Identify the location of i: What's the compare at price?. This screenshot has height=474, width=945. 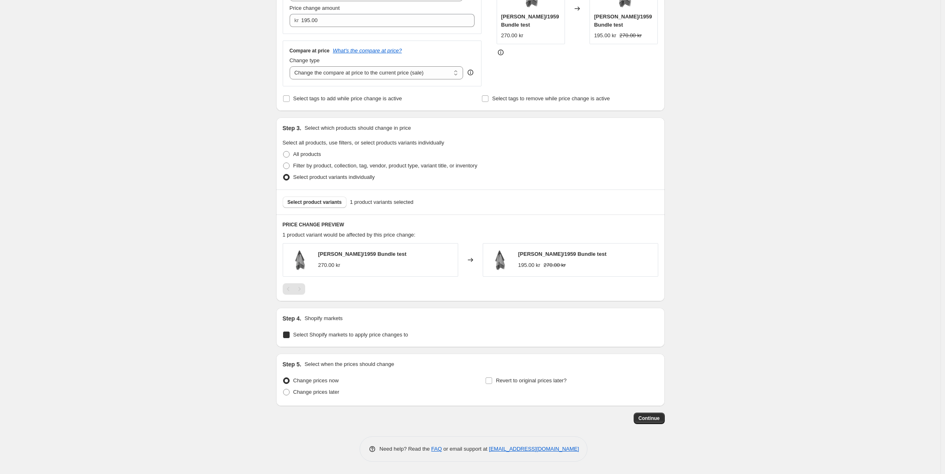
(367, 50).